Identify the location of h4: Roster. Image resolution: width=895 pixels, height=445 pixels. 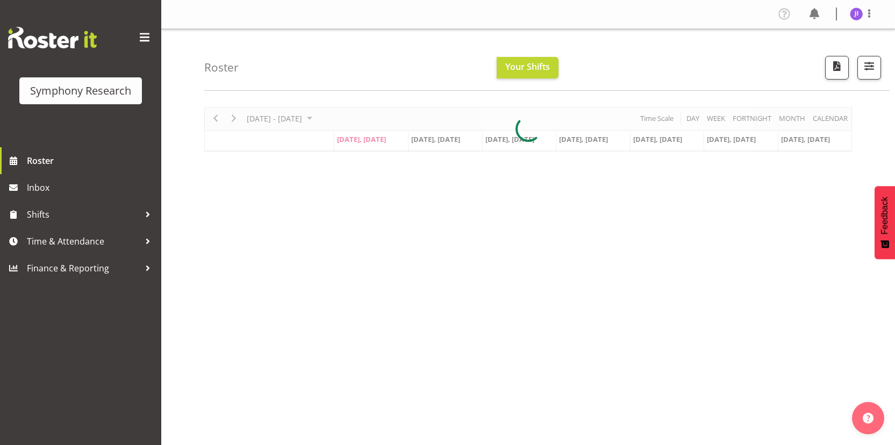
(222, 67).